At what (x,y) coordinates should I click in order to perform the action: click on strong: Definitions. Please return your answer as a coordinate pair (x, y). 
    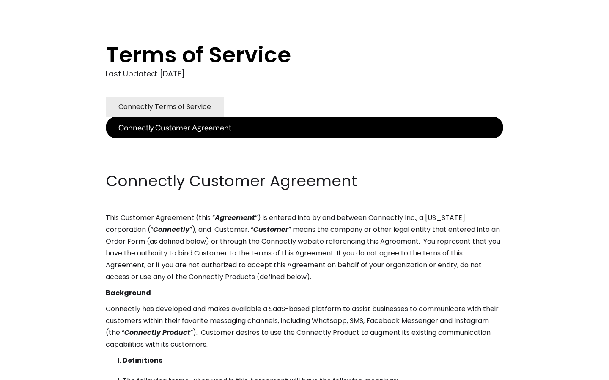
    Looking at the image, I should click on (142, 361).